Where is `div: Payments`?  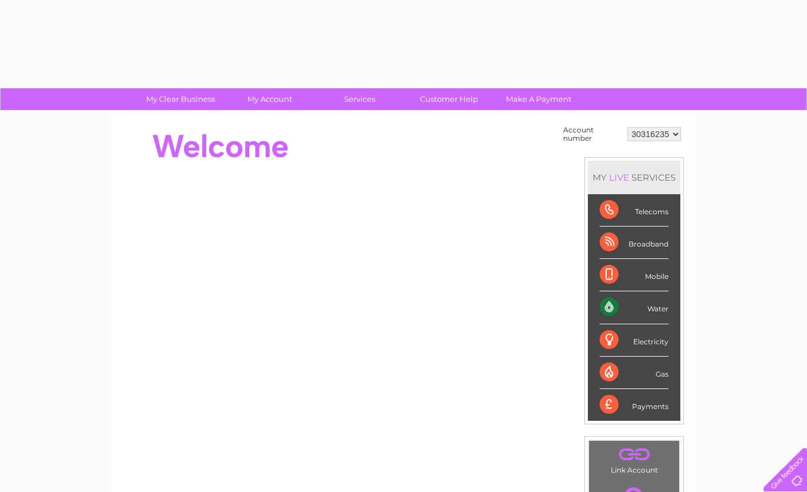
div: Payments is located at coordinates (634, 405).